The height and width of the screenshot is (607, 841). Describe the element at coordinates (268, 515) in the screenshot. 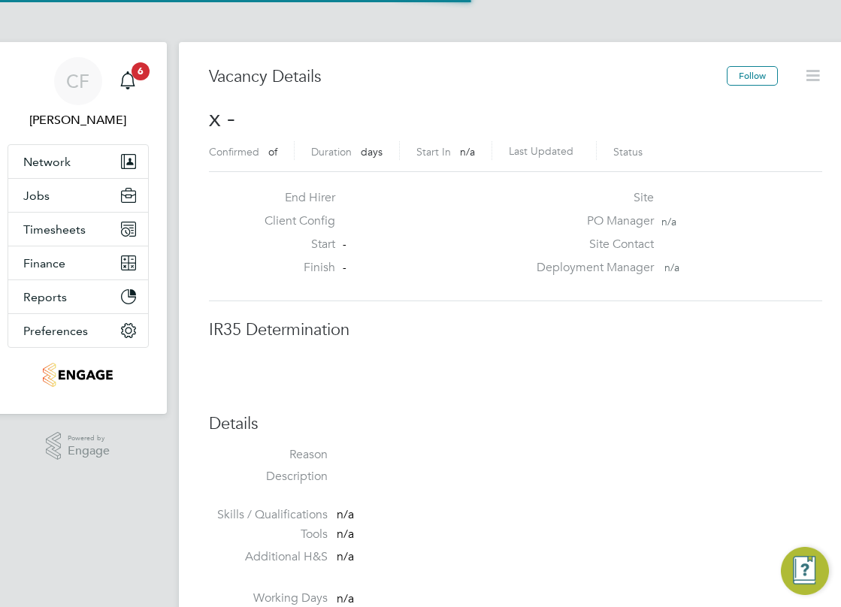

I see `label: Skills / Qualifications` at that location.